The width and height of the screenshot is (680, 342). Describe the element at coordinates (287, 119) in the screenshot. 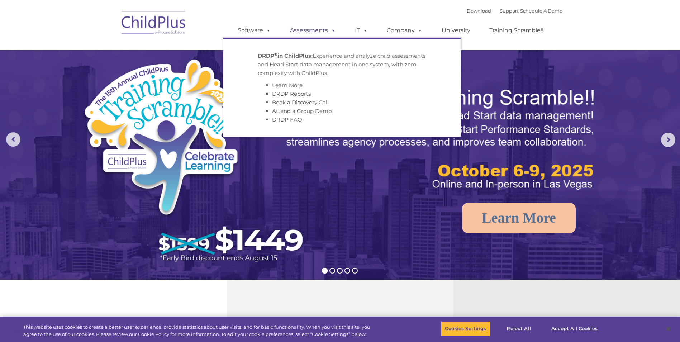

I see `a: DRDP FAQ` at that location.